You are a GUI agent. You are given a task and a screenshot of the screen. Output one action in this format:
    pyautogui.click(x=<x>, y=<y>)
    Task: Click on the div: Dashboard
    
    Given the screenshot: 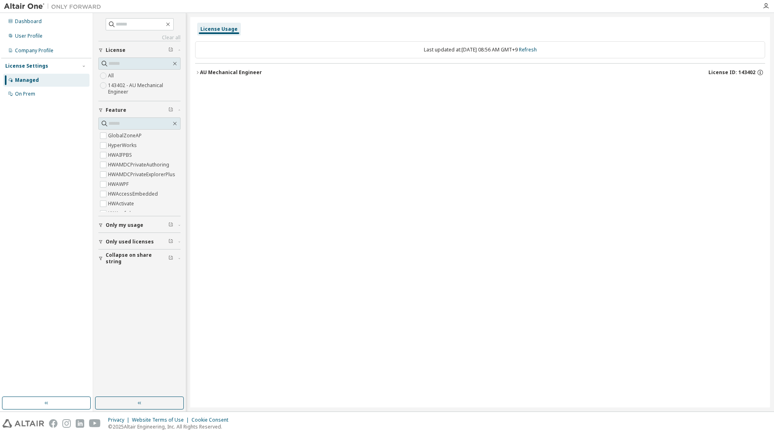 What is the action you would take?
    pyautogui.click(x=28, y=21)
    